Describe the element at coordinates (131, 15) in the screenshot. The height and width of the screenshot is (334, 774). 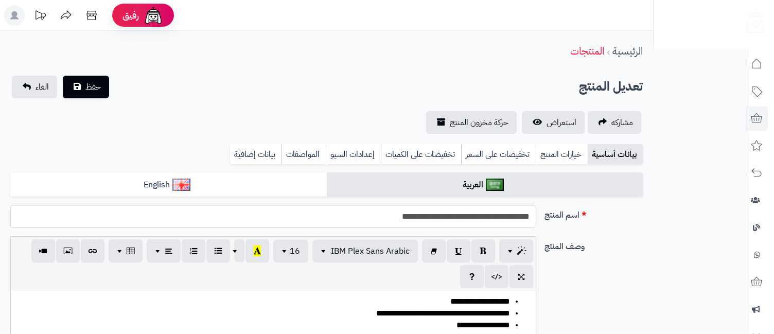
I see `span: رفيق` at that location.